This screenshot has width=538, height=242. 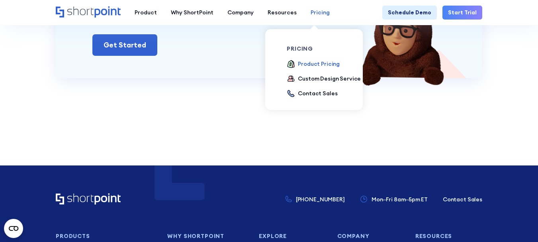 I want to click on h3: Explore, so click(x=292, y=236).